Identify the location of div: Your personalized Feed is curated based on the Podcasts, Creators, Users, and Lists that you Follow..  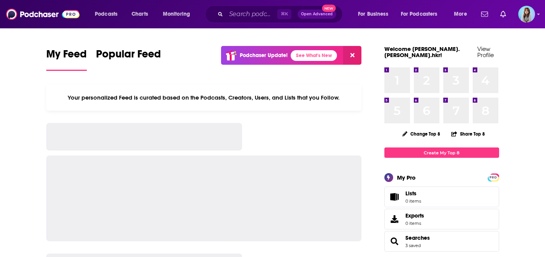
(204, 98).